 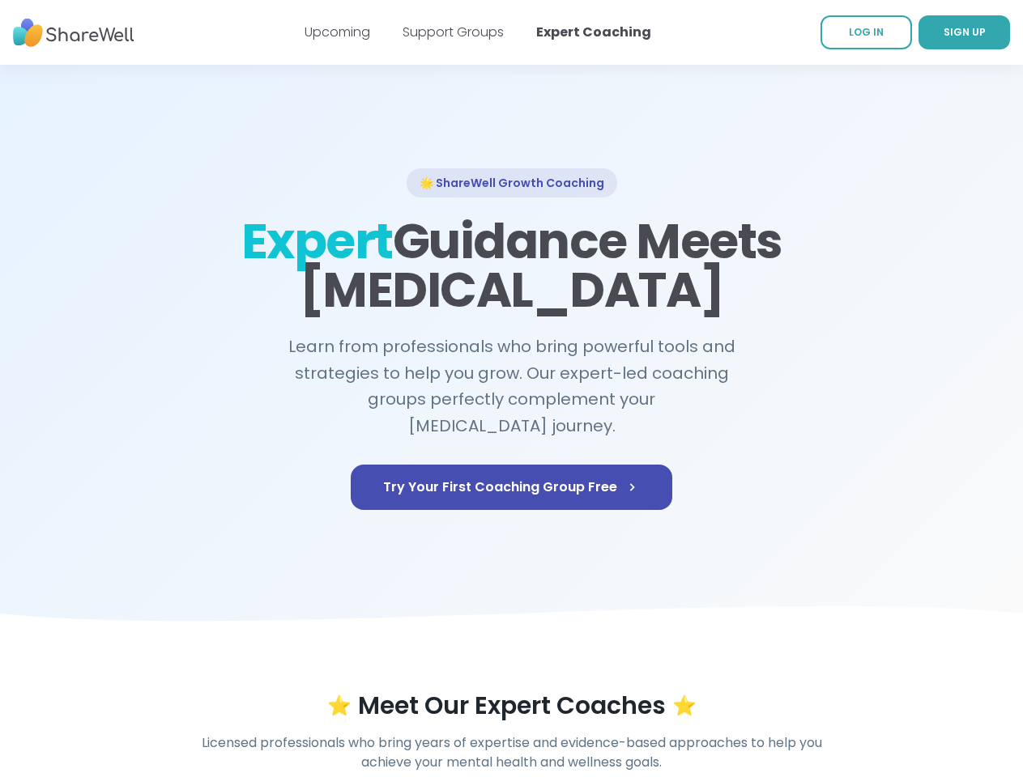 I want to click on a: SIGN UP, so click(x=964, y=32).